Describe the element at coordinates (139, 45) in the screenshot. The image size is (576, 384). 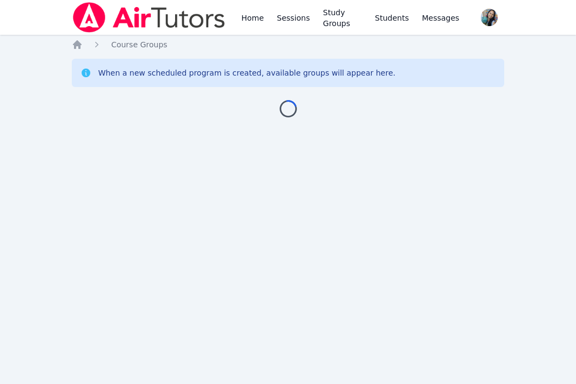
I see `span: Course Groups` at that location.